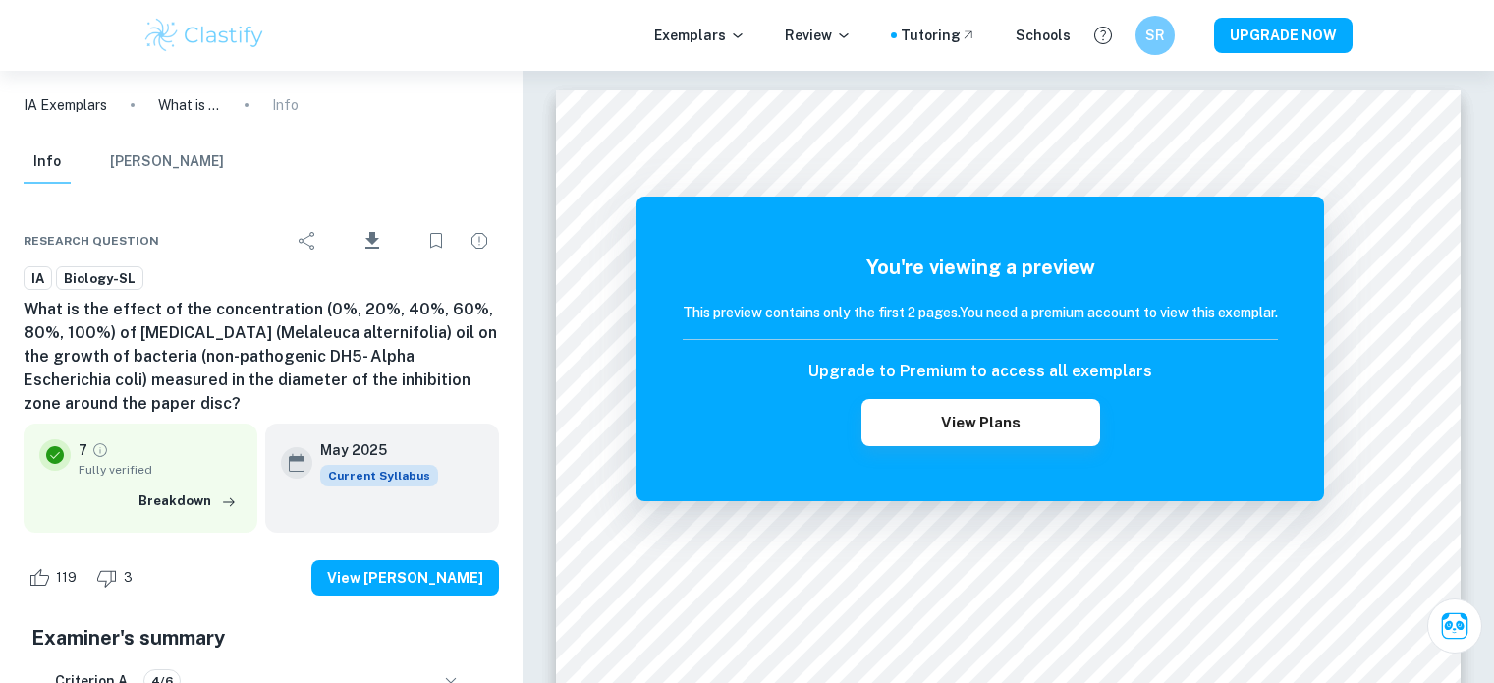 The image size is (1494, 683). Describe the element at coordinates (47, 162) in the screenshot. I see `button: Info` at that location.